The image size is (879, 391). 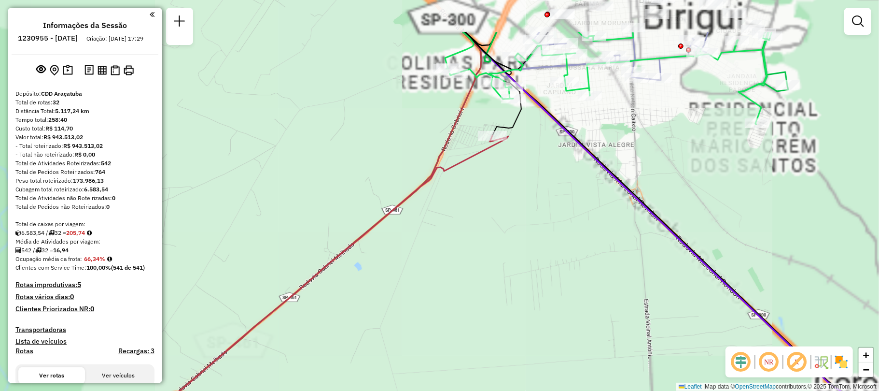 What do you see at coordinates (115, 70) in the screenshot?
I see `button: Visualizar Romaneio` at bounding box center [115, 70].